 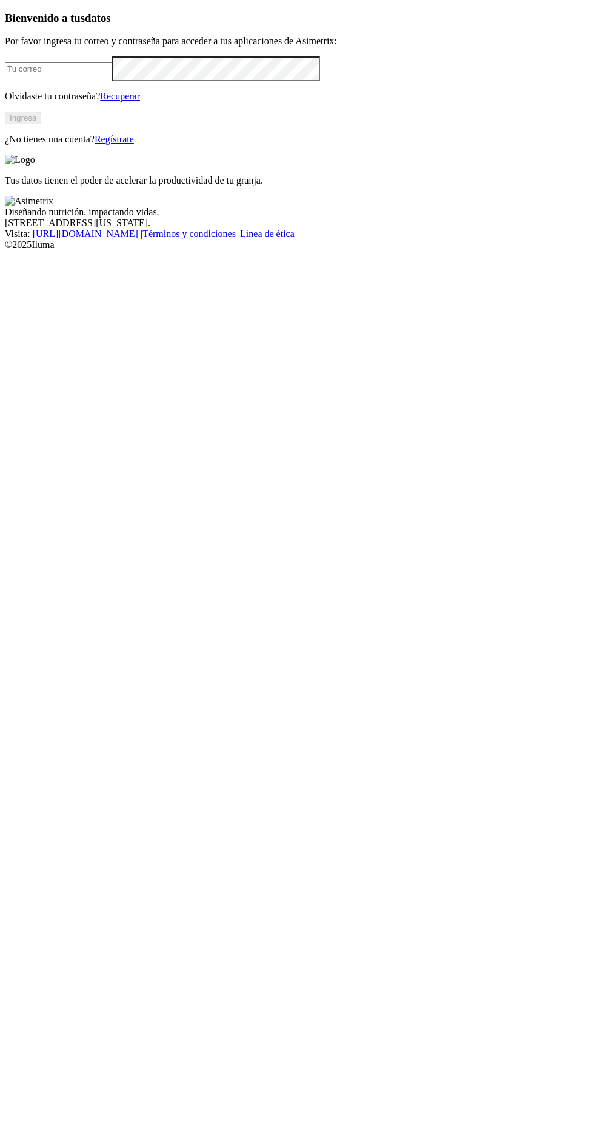 What do you see at coordinates (297, 181) in the screenshot?
I see `p: Tus datos tienen el poder de acelerar la productividad de tu granja.` at bounding box center [297, 181].